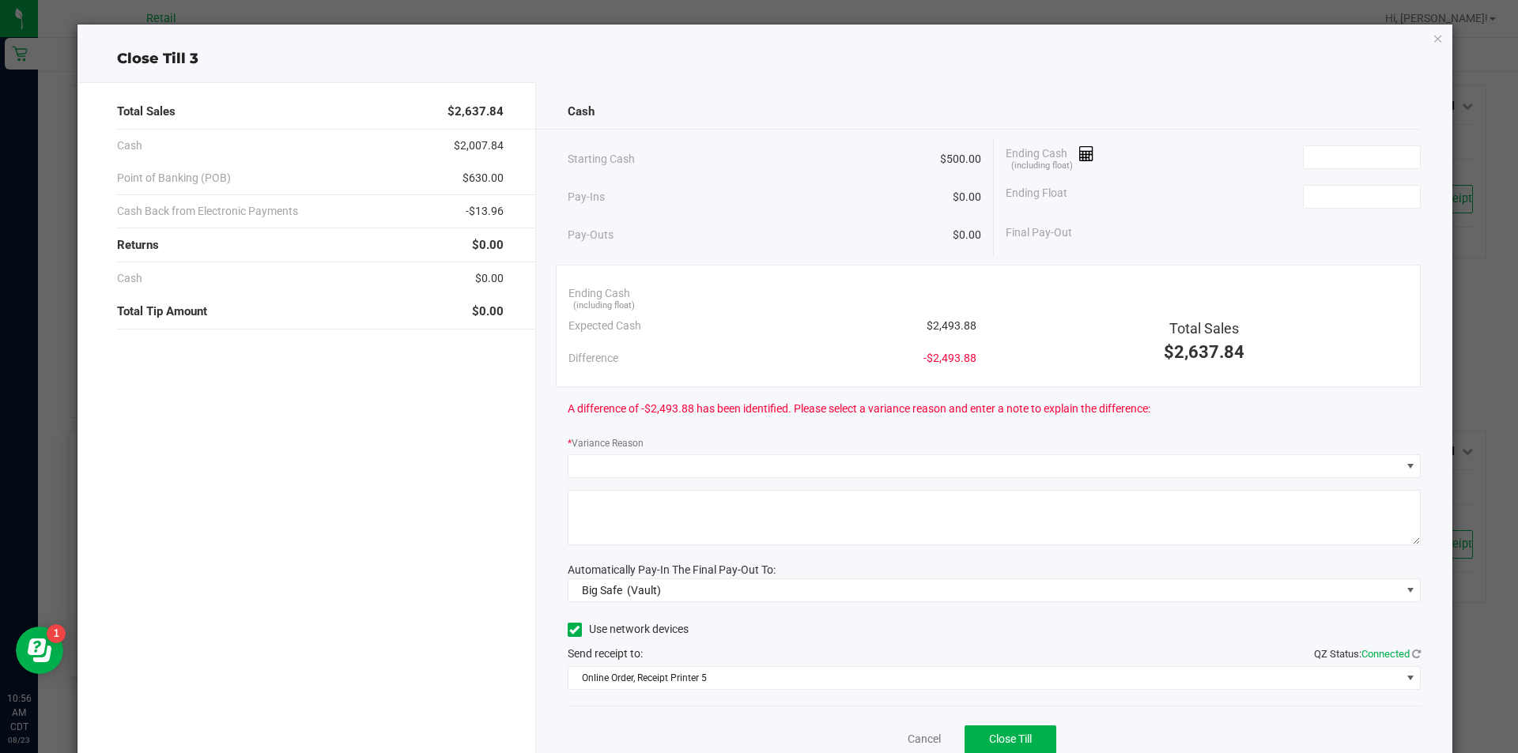  What do you see at coordinates (984, 678) in the screenshot?
I see `span: Online Order, Receipt Printer 5` at bounding box center [984, 678].